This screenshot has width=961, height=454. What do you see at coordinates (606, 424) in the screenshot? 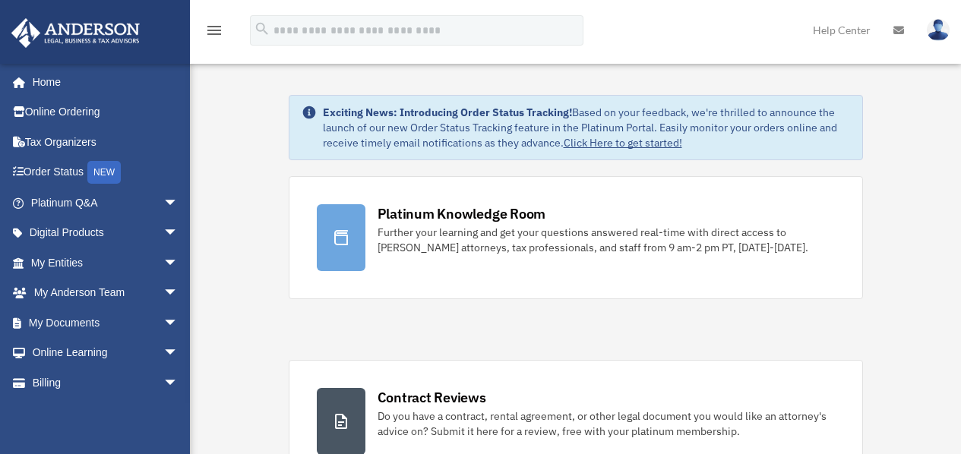
I see `div: Do you have a contract, rental agreement, or other legal document you would like an attorney's ad...` at bounding box center [606, 424].